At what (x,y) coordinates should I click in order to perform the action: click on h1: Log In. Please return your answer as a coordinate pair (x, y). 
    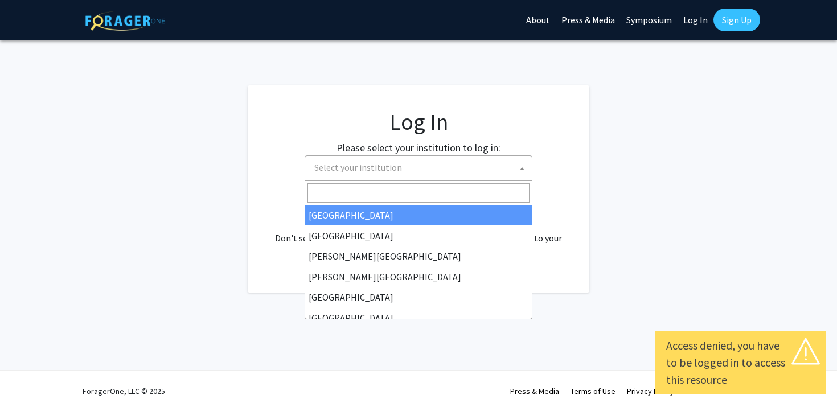
    Looking at the image, I should click on (418, 122).